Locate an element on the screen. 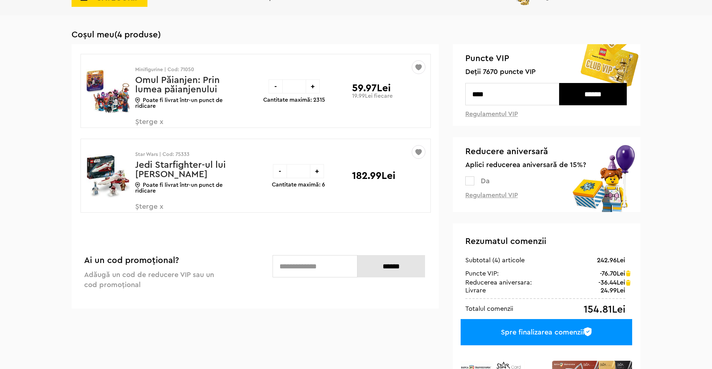 This screenshot has height=369, width=712. div: -36.44Lei is located at coordinates (612, 283).